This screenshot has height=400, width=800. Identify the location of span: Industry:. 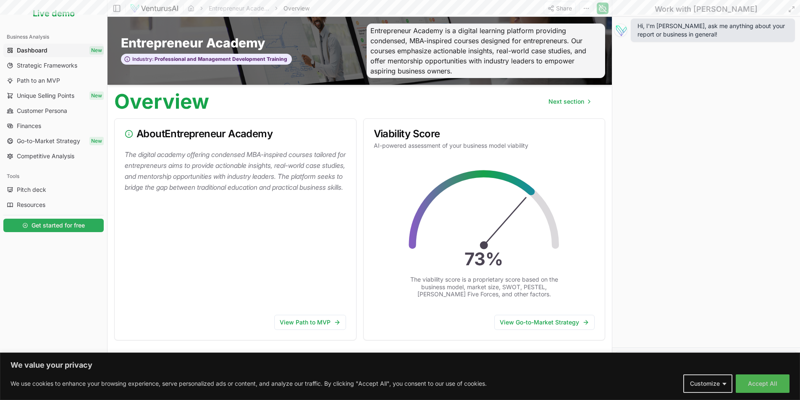
(143, 59).